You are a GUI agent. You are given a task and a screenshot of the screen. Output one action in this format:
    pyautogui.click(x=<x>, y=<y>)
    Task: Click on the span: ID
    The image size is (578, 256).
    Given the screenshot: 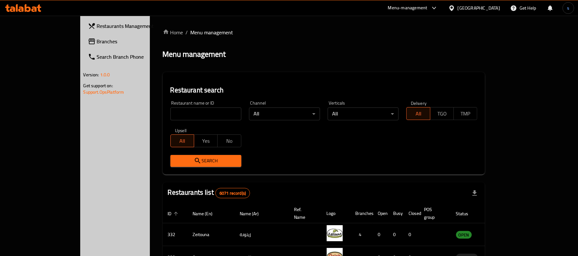 What is the action you would take?
    pyautogui.click(x=174, y=214)
    